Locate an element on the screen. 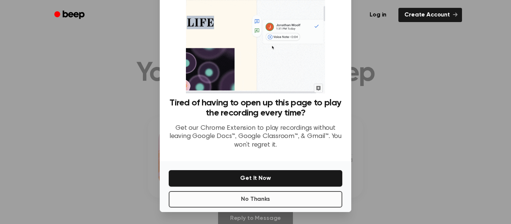 Image resolution: width=511 pixels, height=224 pixels. a: Beep is located at coordinates (70, 15).